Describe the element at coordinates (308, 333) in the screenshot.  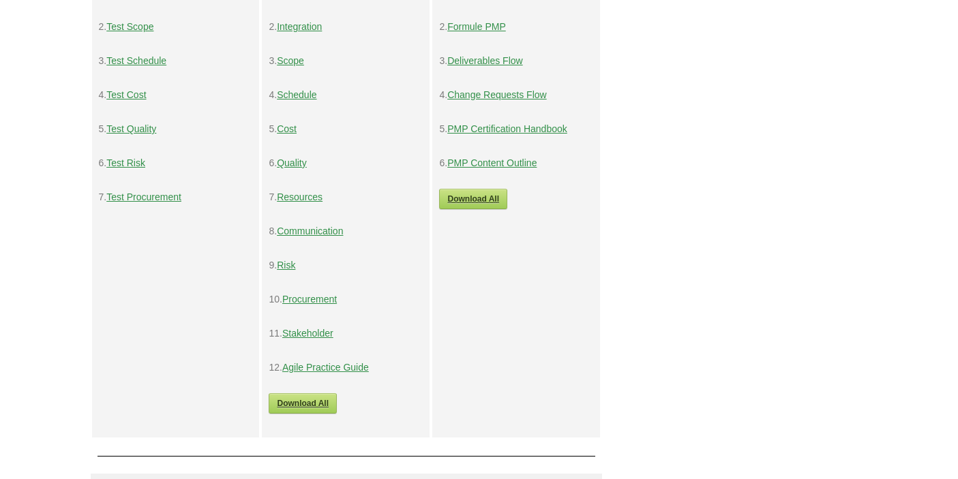
I see `a: Stakeholder` at that location.